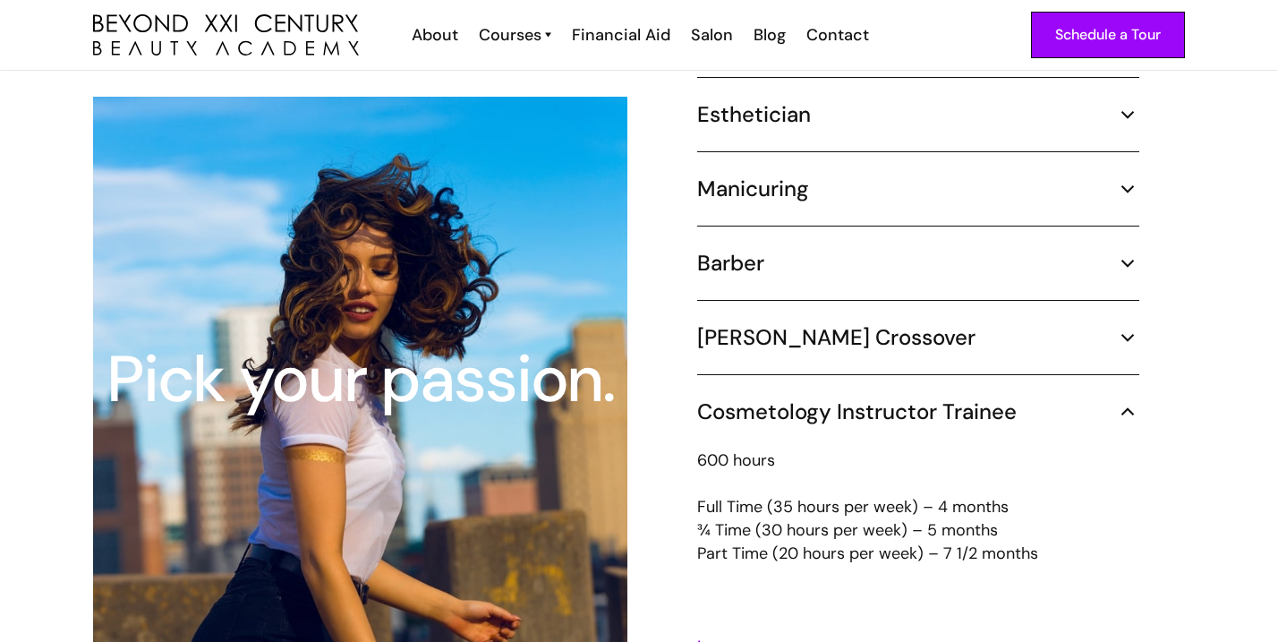 The height and width of the screenshot is (642, 1278). What do you see at coordinates (360, 380) in the screenshot?
I see `div: Pick your passion.` at bounding box center [360, 380].